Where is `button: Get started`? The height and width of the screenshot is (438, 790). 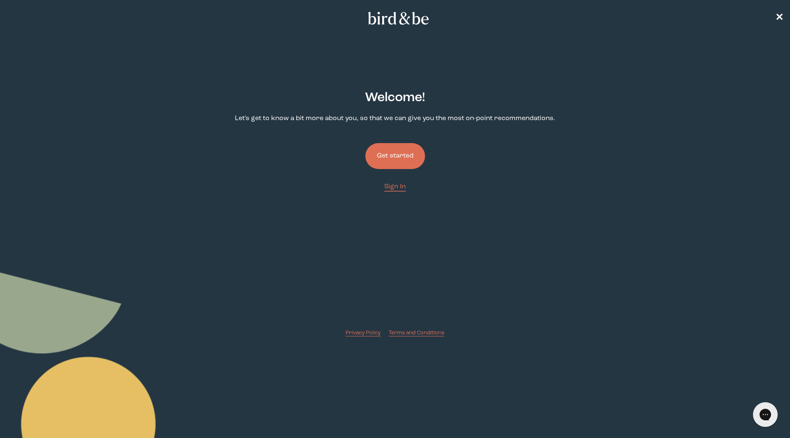 button: Get started is located at coordinates (395, 156).